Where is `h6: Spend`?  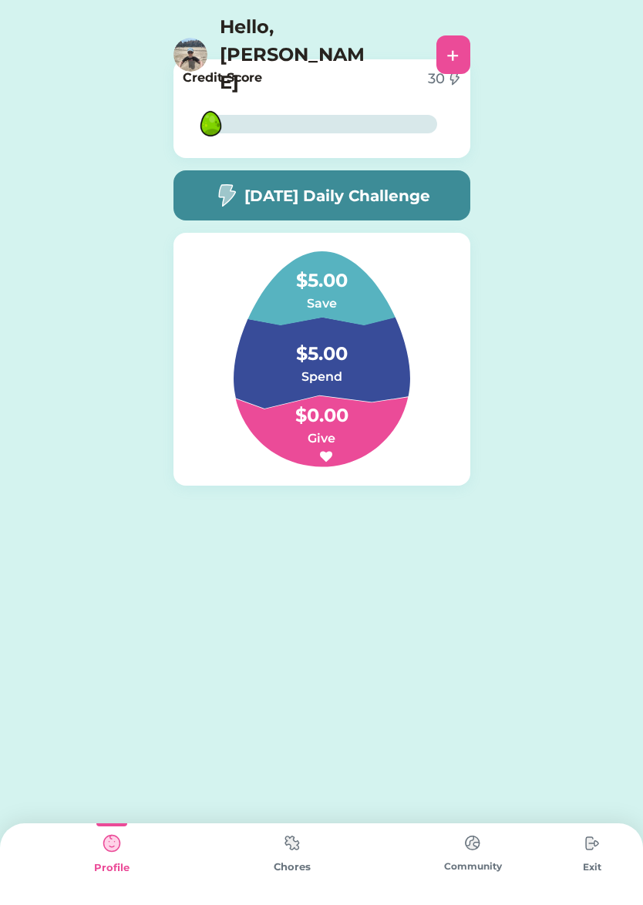
h6: Spend is located at coordinates (321, 377).